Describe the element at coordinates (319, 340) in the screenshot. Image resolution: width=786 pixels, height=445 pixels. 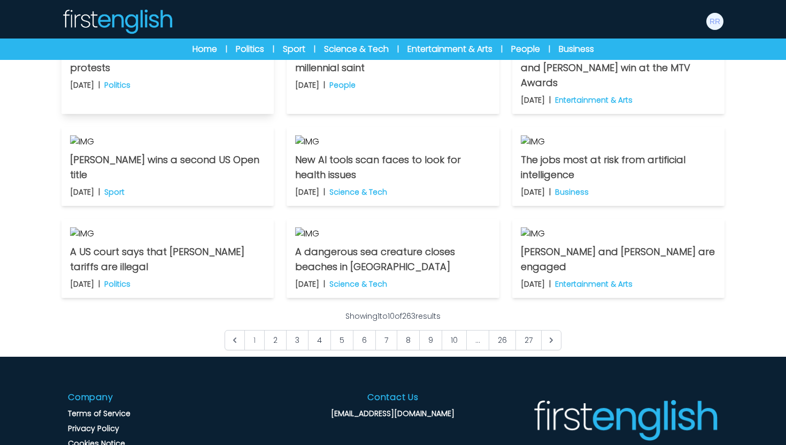
I see `a: Go to page 4` at that location.